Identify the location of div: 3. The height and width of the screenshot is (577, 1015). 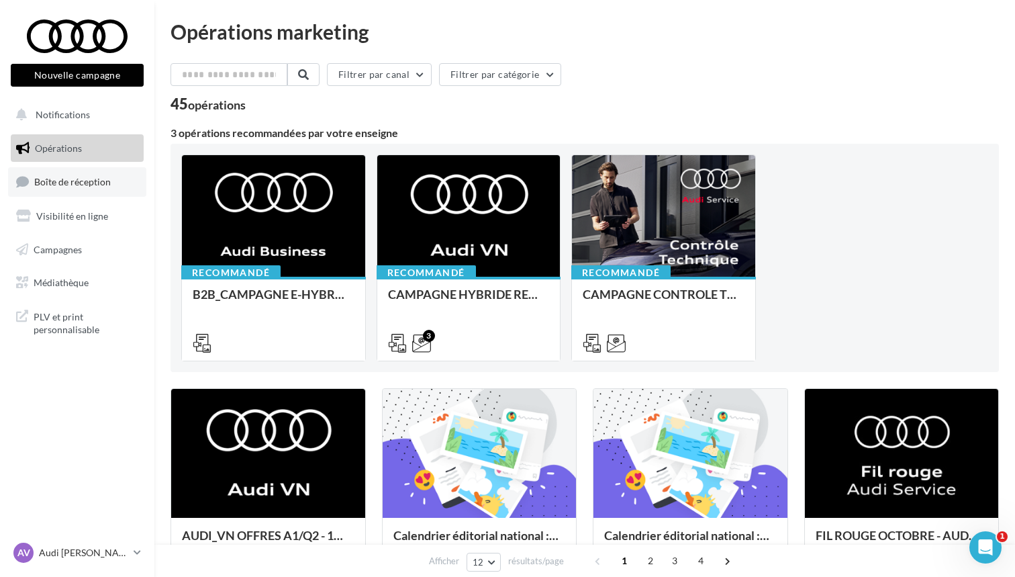
(429, 336).